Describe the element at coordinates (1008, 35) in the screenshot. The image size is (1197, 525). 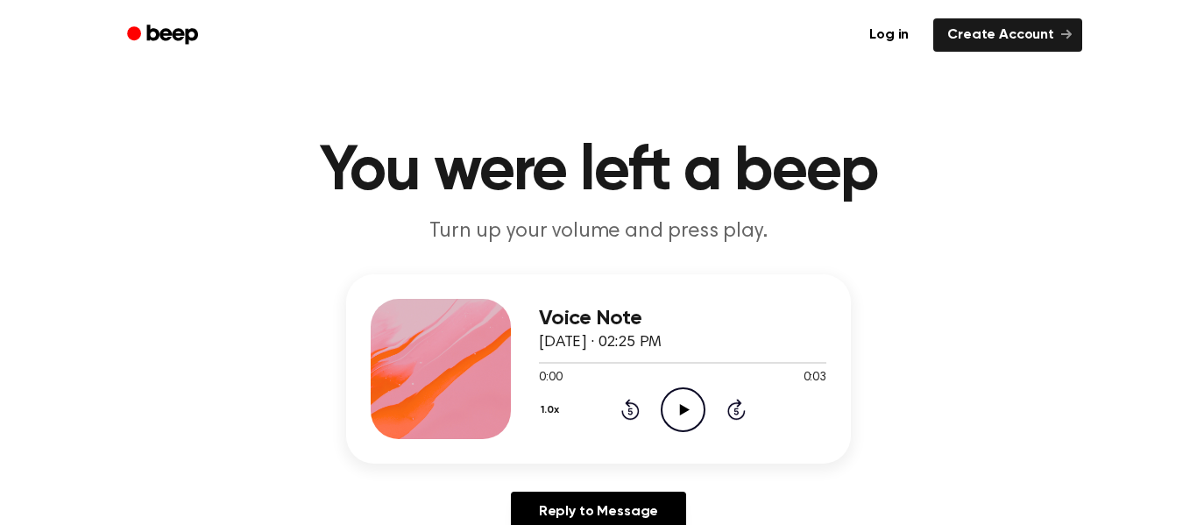
I see `a: Create Account` at that location.